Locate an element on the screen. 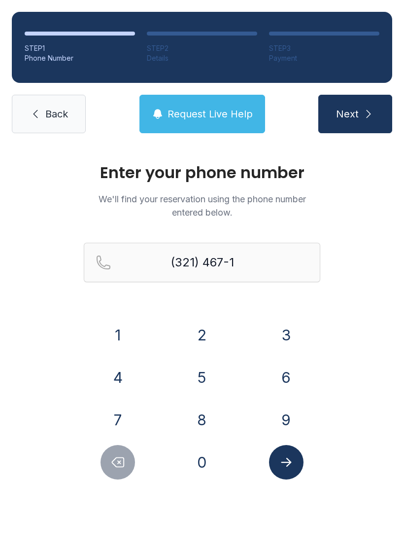 The image size is (404, 558). div: STEP 1 is located at coordinates (80, 48).